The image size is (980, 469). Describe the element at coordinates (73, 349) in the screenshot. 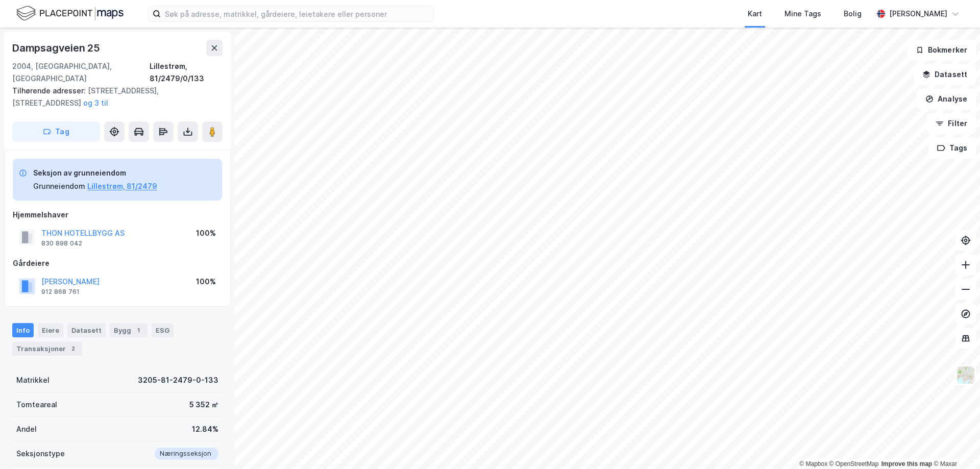

I see `div: 2` at that location.